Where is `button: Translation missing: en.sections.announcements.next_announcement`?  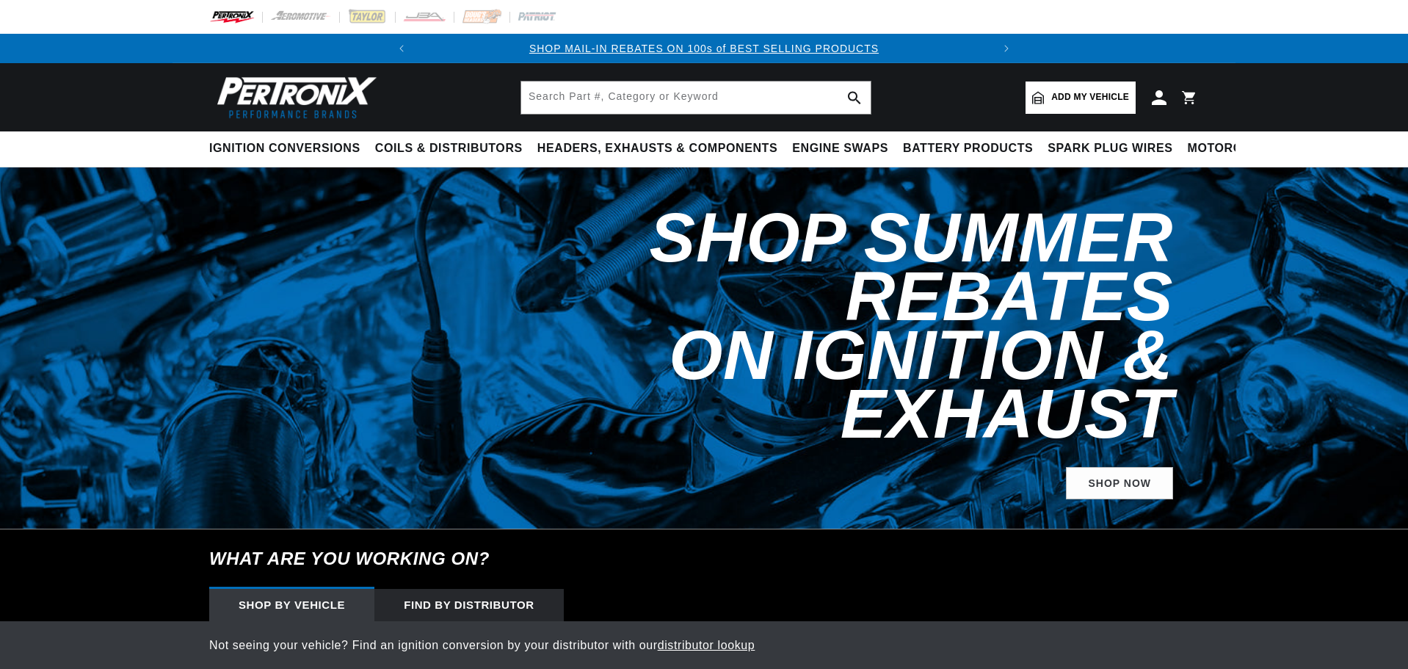 button: Translation missing: en.sections.announcements.next_announcement is located at coordinates (1006, 48).